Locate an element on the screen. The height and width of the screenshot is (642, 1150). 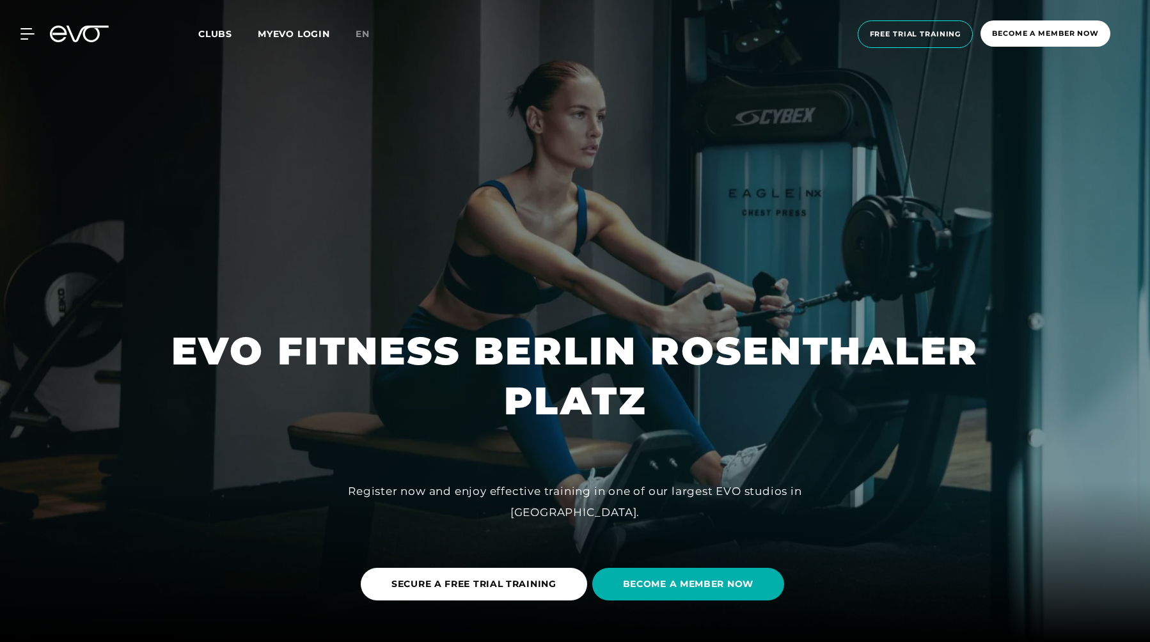
a: Clubs is located at coordinates (228, 33).